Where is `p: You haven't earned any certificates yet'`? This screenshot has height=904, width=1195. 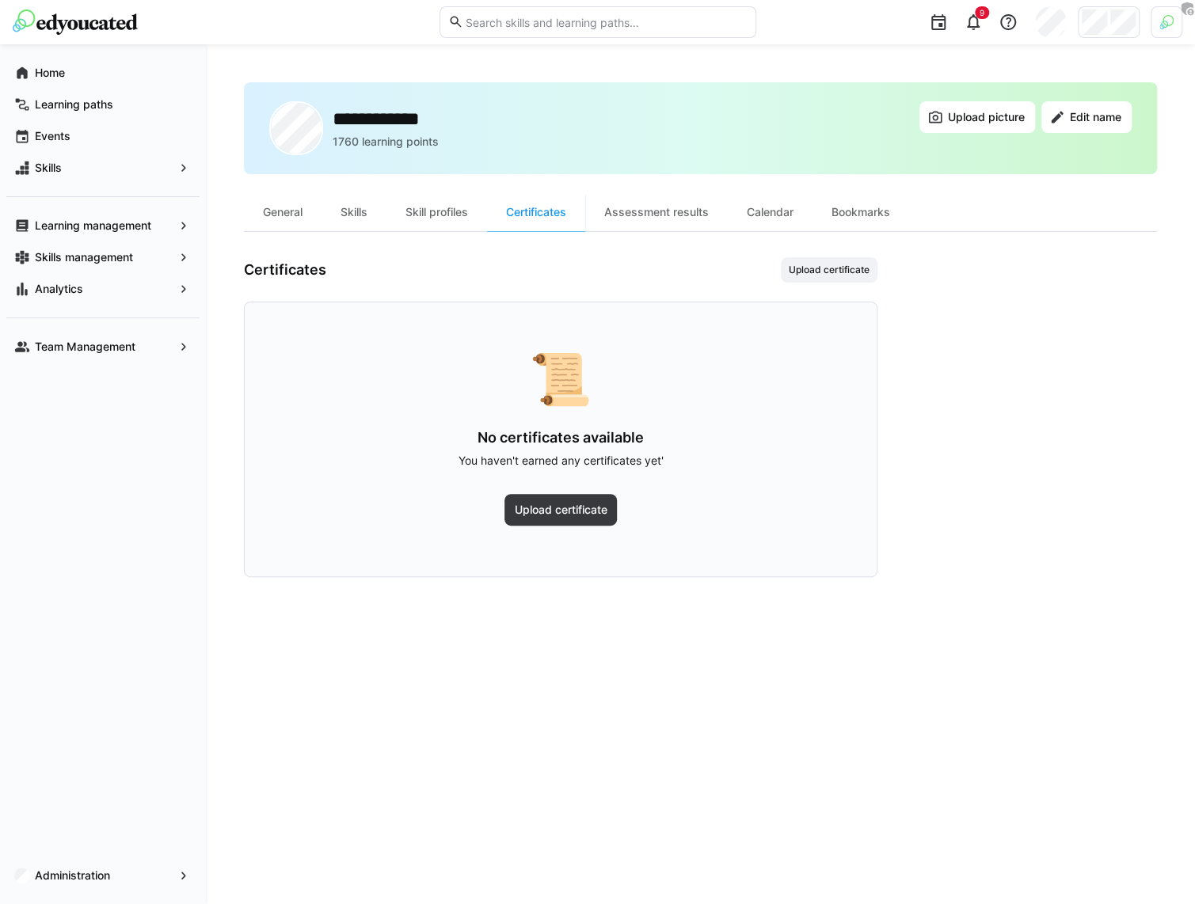 p: You haven't earned any certificates yet' is located at coordinates (560, 461).